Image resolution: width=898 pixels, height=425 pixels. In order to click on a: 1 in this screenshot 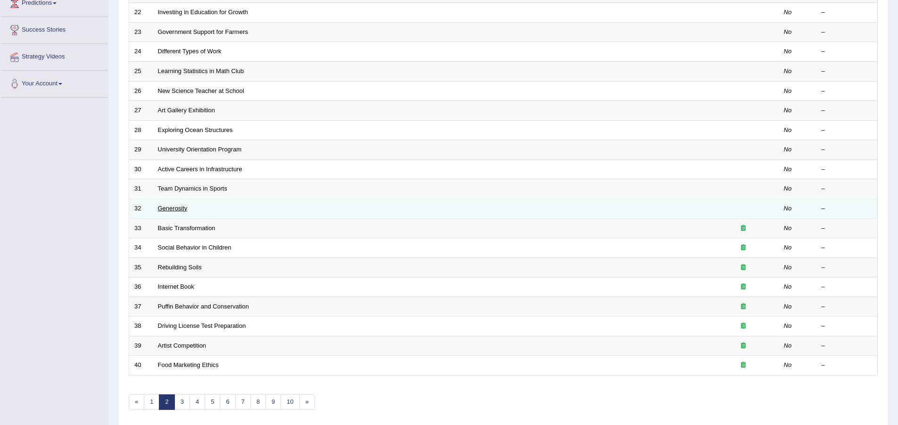, I will do `click(151, 402)`.